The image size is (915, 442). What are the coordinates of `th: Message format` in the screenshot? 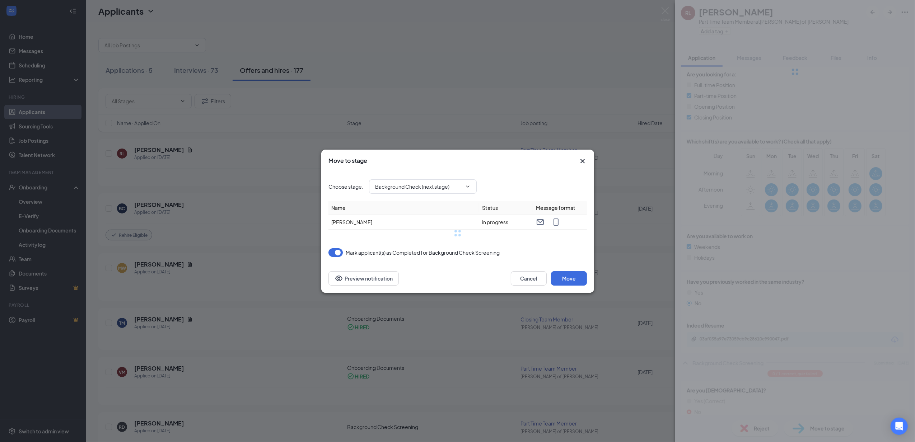 It's located at (560, 208).